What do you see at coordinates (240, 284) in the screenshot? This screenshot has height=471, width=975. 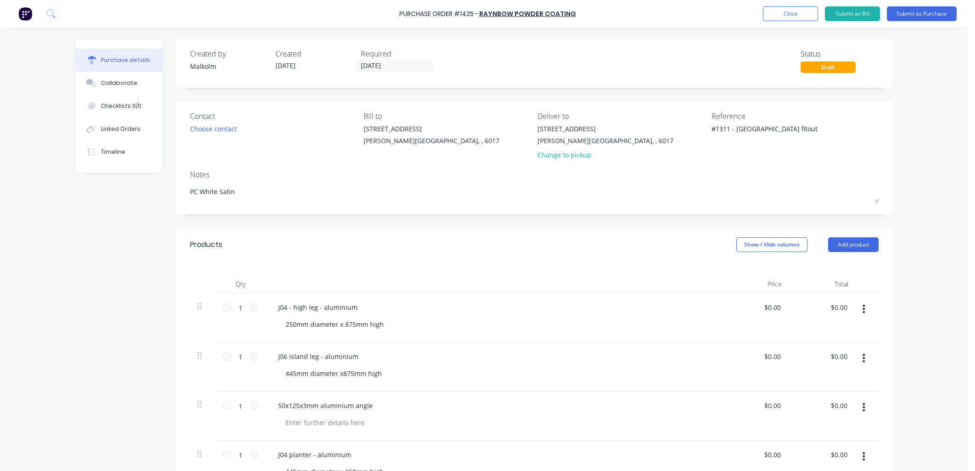 I see `div: Qty` at bounding box center [240, 284].